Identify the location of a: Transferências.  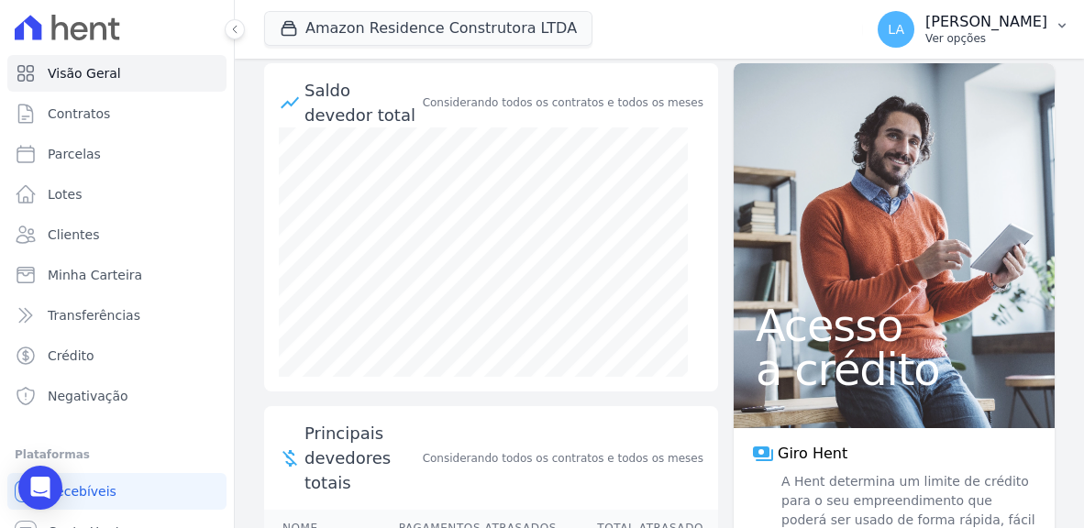
(116, 315).